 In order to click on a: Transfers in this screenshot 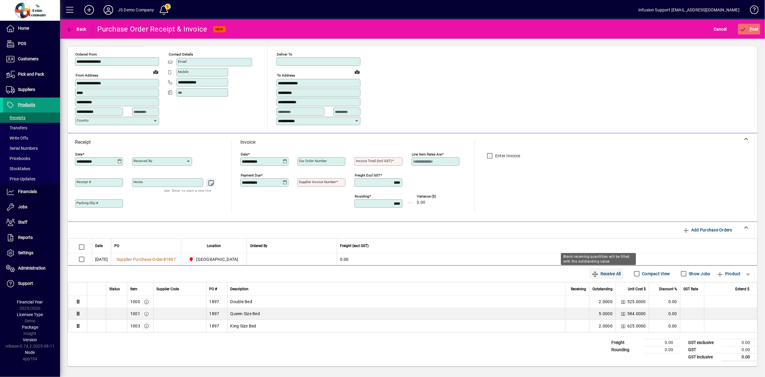, I will do `click(32, 128)`.